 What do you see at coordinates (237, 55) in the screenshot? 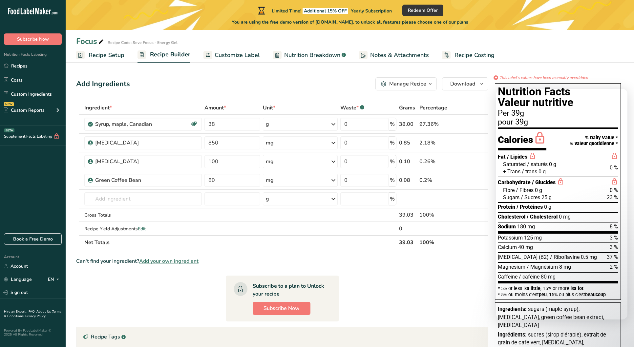
I see `span: Customize Label` at bounding box center [237, 55].